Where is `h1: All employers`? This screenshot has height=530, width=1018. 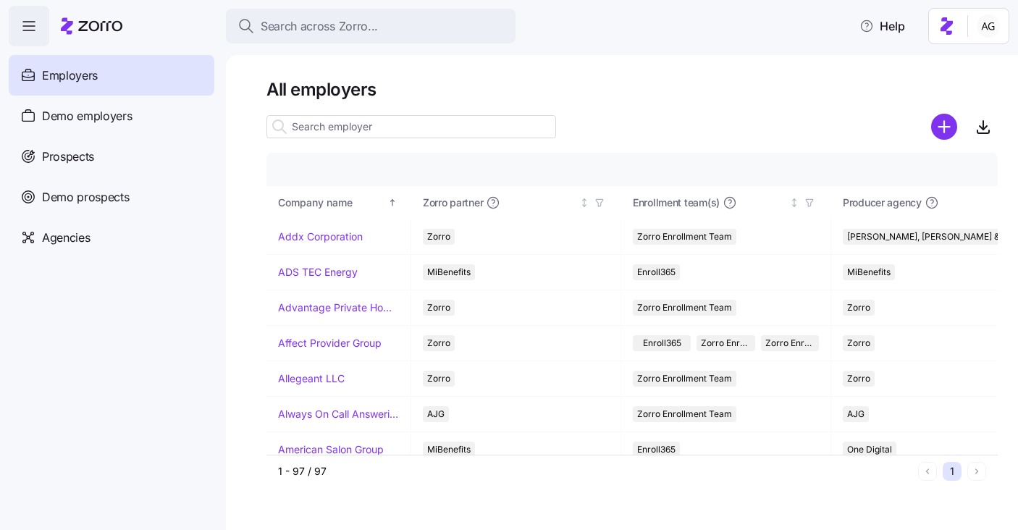 h1: All employers is located at coordinates (632, 89).